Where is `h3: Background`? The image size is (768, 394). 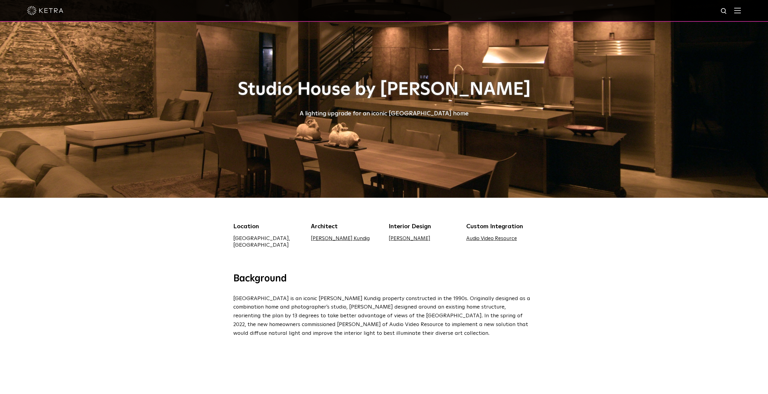
h3: Background is located at coordinates (384, 279).